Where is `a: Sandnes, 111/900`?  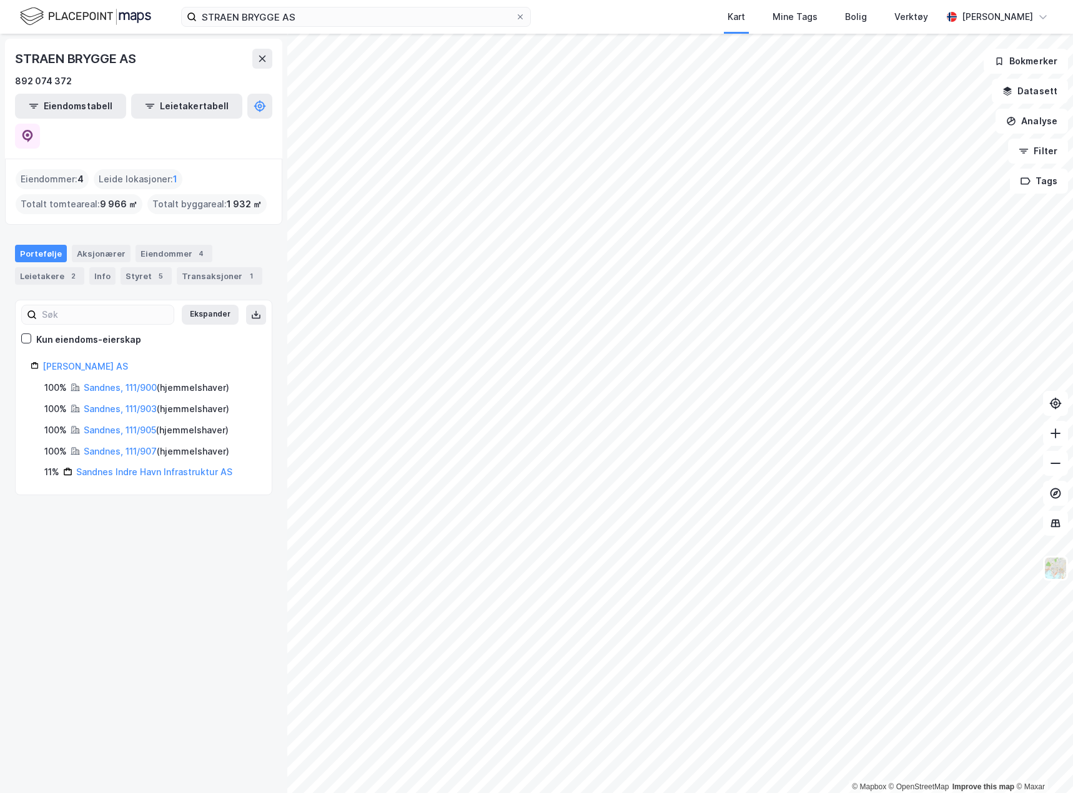 a: Sandnes, 111/900 is located at coordinates (120, 387).